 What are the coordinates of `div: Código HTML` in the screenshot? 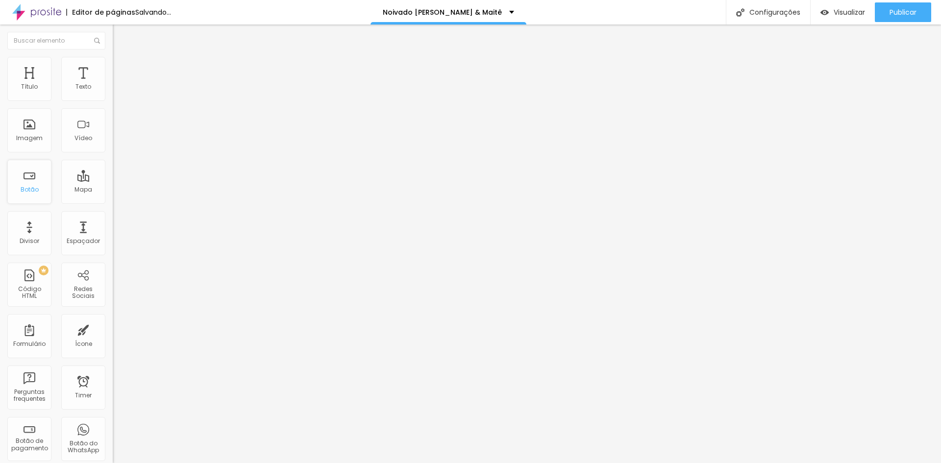 It's located at (29, 293).